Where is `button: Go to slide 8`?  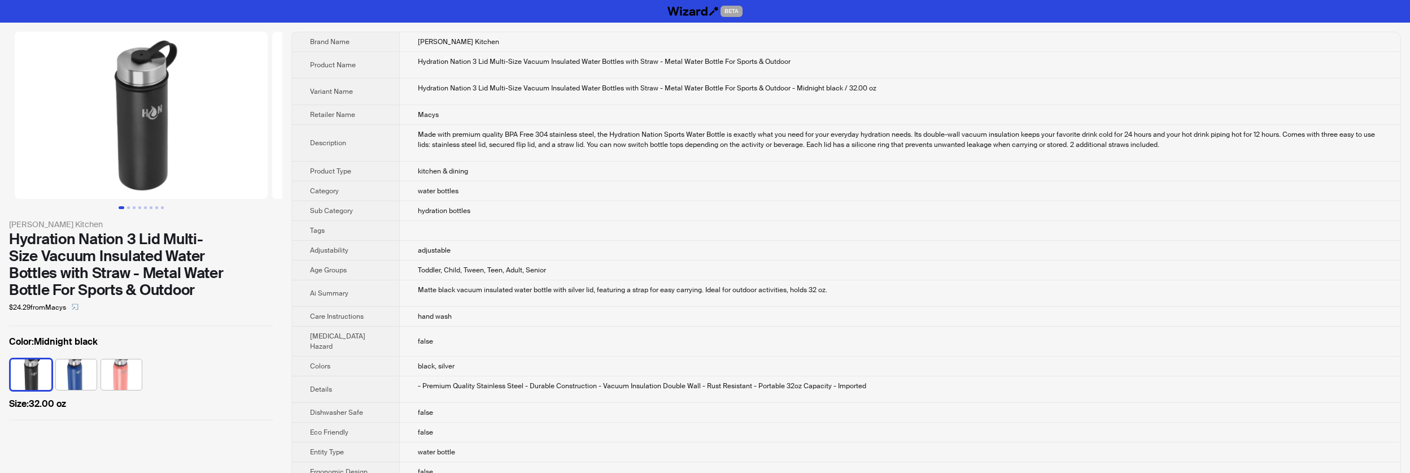 button: Go to slide 8 is located at coordinates (162, 207).